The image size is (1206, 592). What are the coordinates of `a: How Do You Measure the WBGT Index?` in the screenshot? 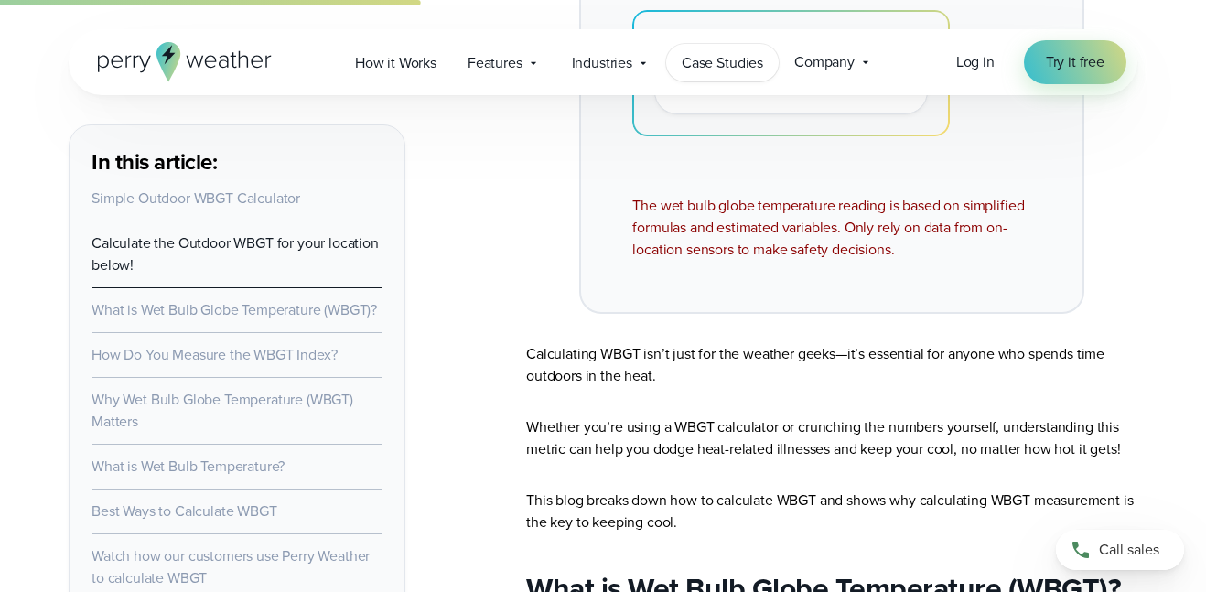 It's located at (214, 354).